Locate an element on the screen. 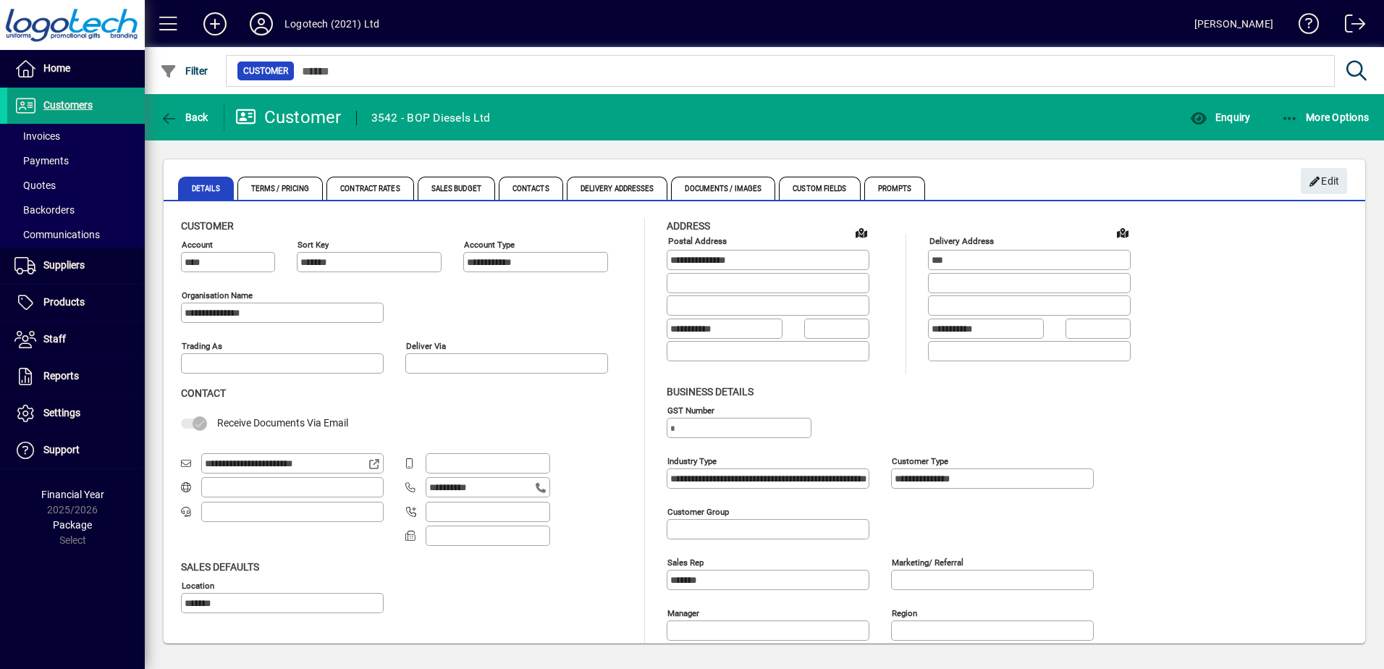 This screenshot has width=1384, height=669. span: Filter is located at coordinates (184, 71).